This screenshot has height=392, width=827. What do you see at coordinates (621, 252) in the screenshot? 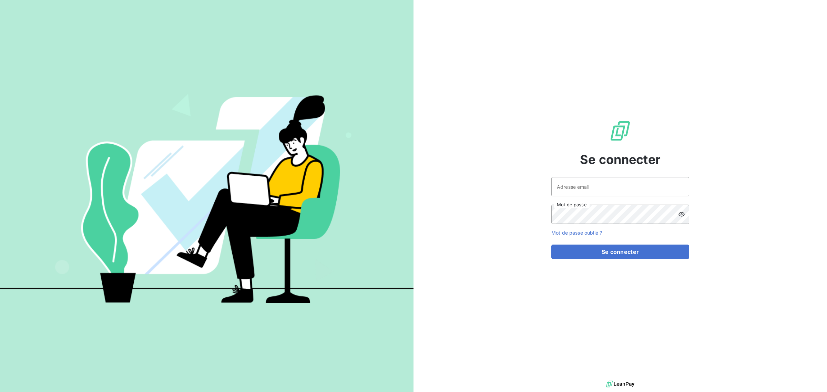
I see `button: Se connecter` at bounding box center [621, 252].